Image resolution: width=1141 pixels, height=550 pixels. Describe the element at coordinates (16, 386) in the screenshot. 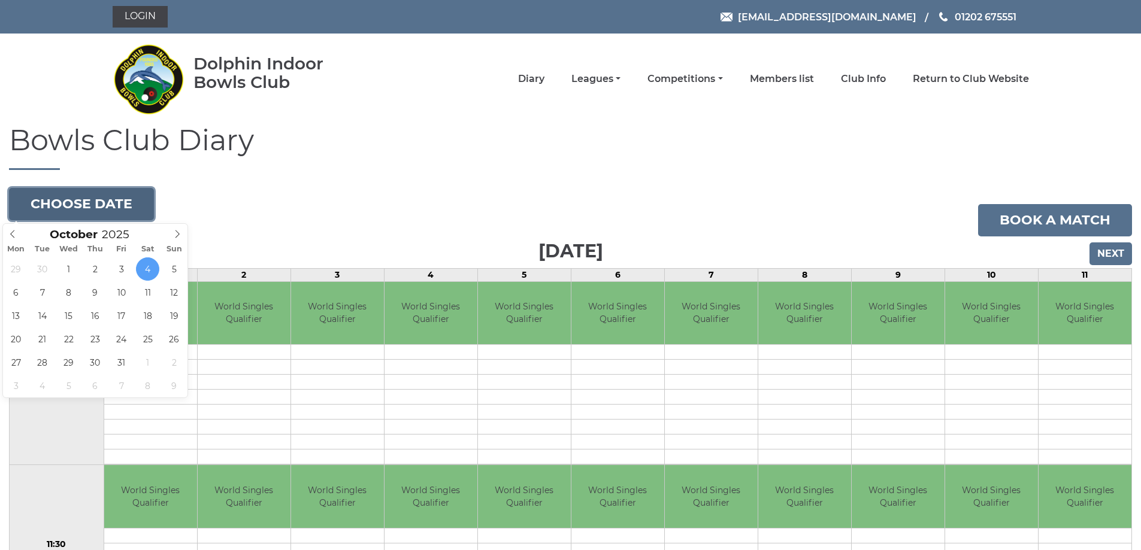

I see `span: November 3, 2025` at that location.